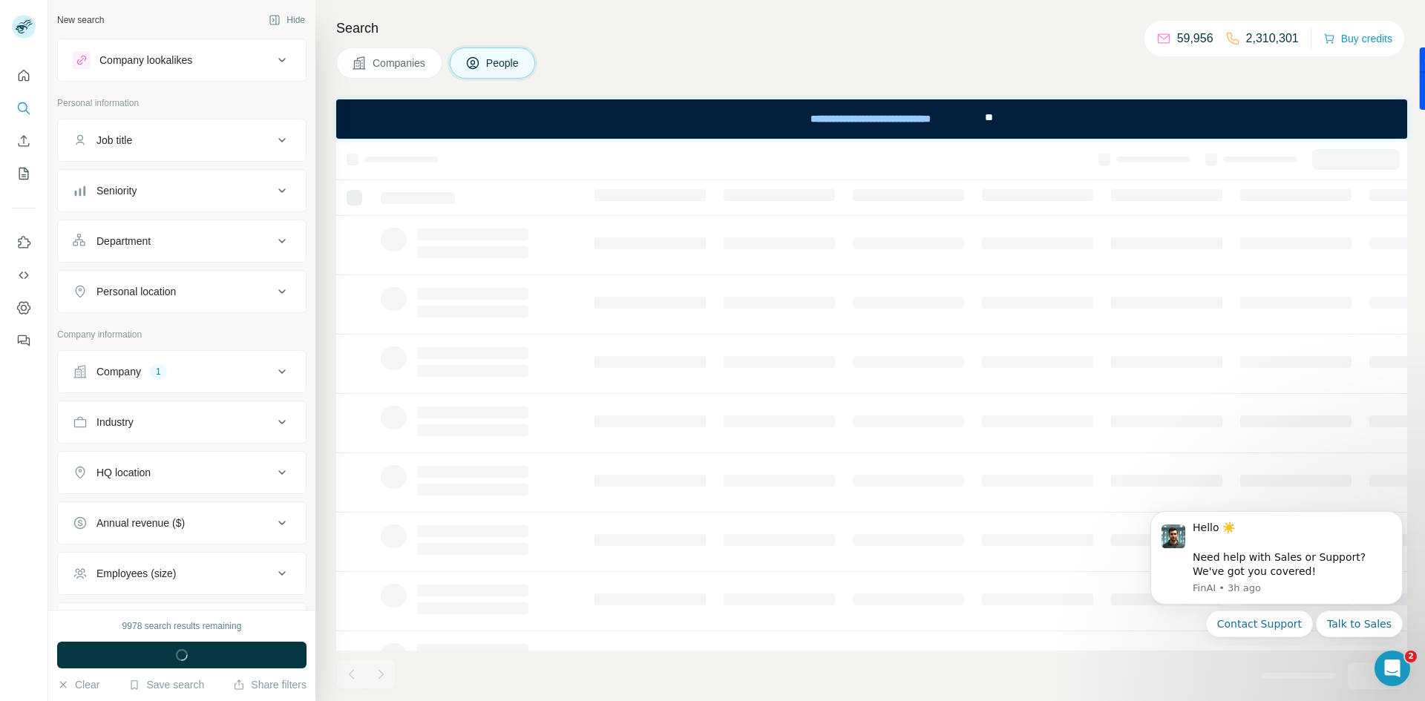  I want to click on button: Employees (size), so click(182, 574).